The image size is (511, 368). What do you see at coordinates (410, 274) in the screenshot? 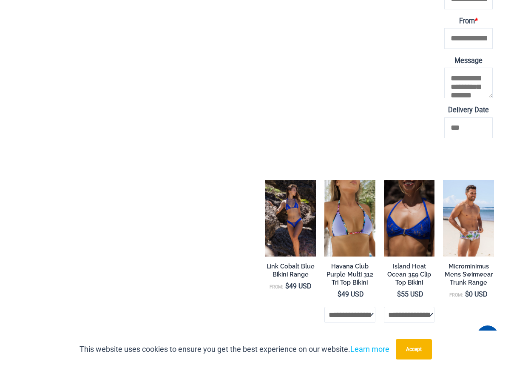
I see `h2: Island Heat Ocean 359 Clip Top Bikini` at bounding box center [410, 274].